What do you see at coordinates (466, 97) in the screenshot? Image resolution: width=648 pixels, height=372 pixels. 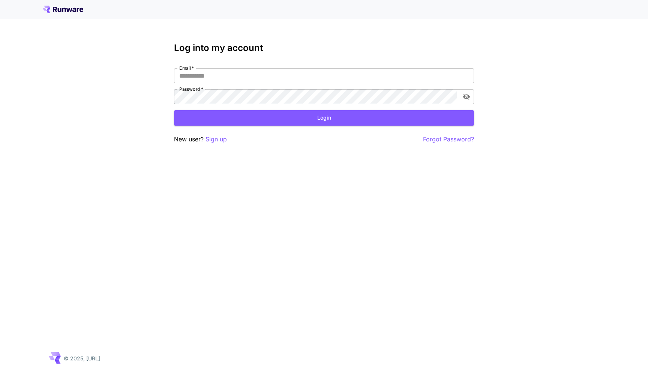 I see `button: toggle password visibility` at bounding box center [466, 97].